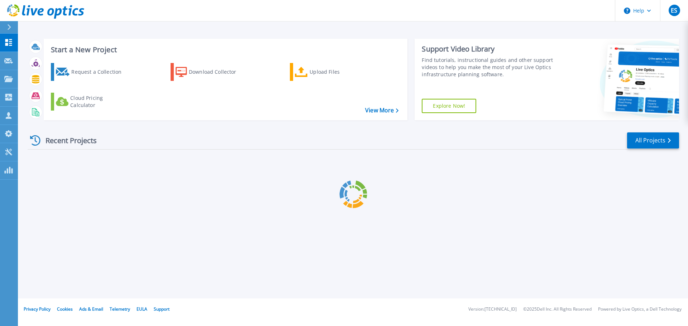 This screenshot has height=326, width=688. I want to click on div: Download Collector, so click(217, 72).